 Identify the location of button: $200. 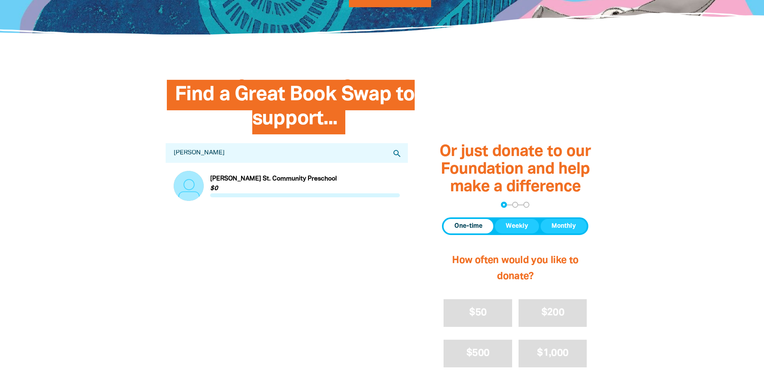
(553, 313).